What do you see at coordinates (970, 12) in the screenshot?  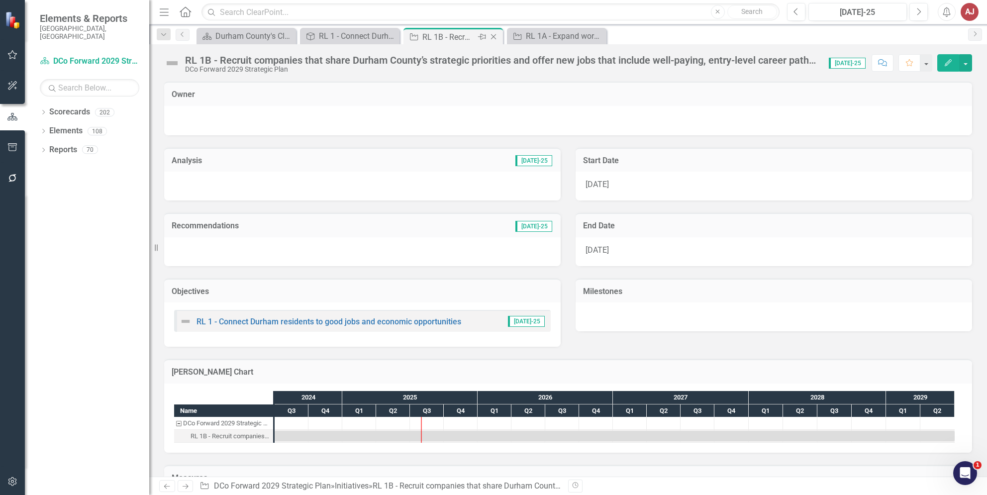 I see `button: AJ` at bounding box center [970, 12].